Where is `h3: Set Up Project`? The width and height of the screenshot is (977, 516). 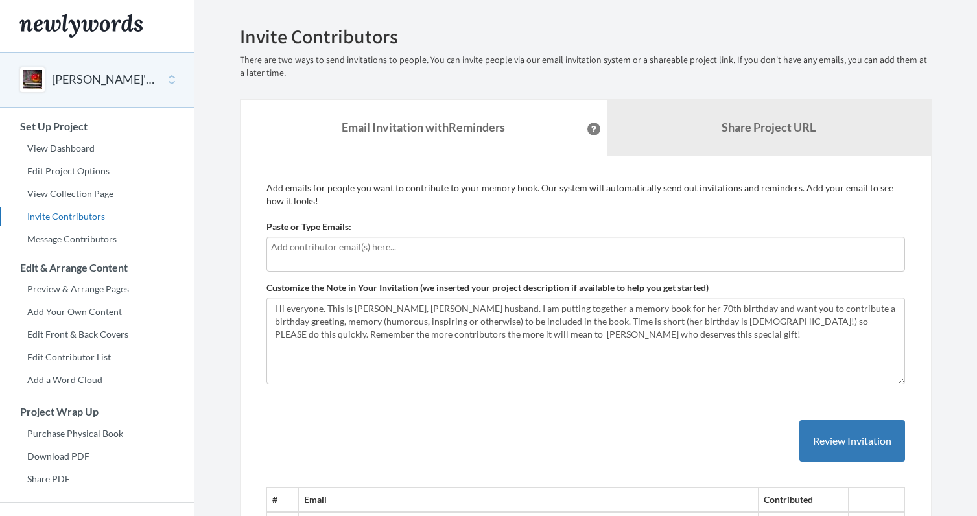 h3: Set Up Project is located at coordinates (97, 126).